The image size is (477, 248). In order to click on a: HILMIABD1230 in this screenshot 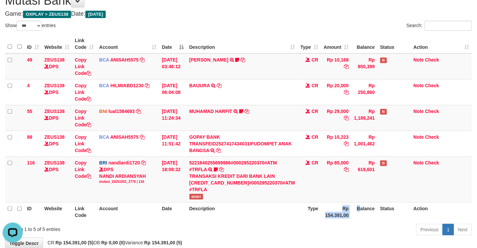, I will do `click(127, 85)`.